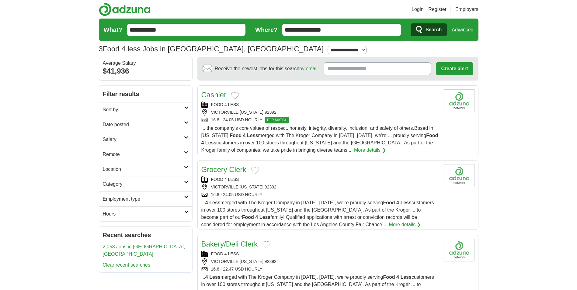 This screenshot has width=577, height=290. I want to click on button: Create alert, so click(455, 69).